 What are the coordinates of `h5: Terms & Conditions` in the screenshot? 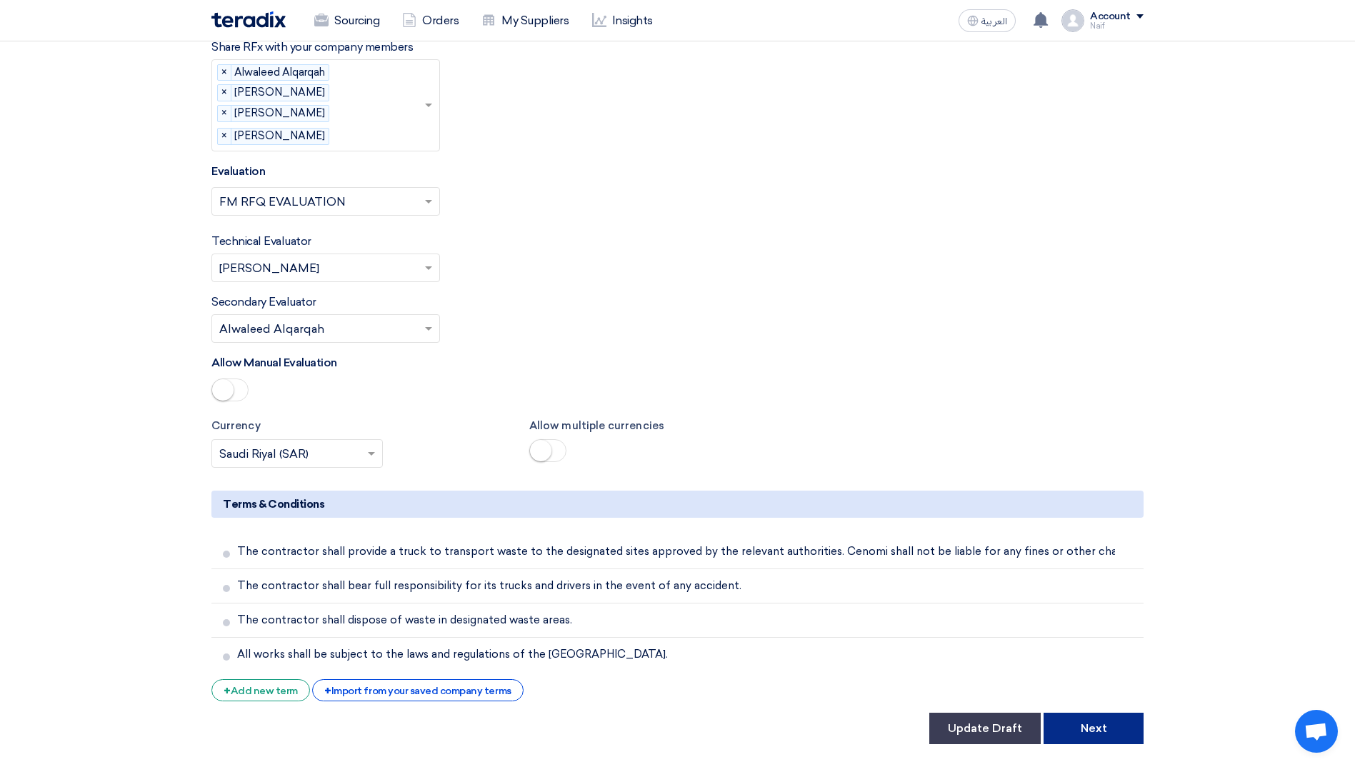 It's located at (677, 504).